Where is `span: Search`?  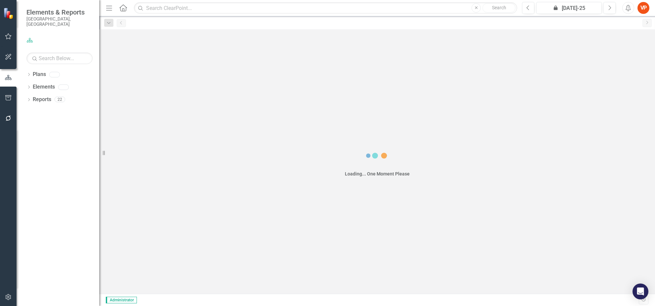 span: Search is located at coordinates (499, 8).